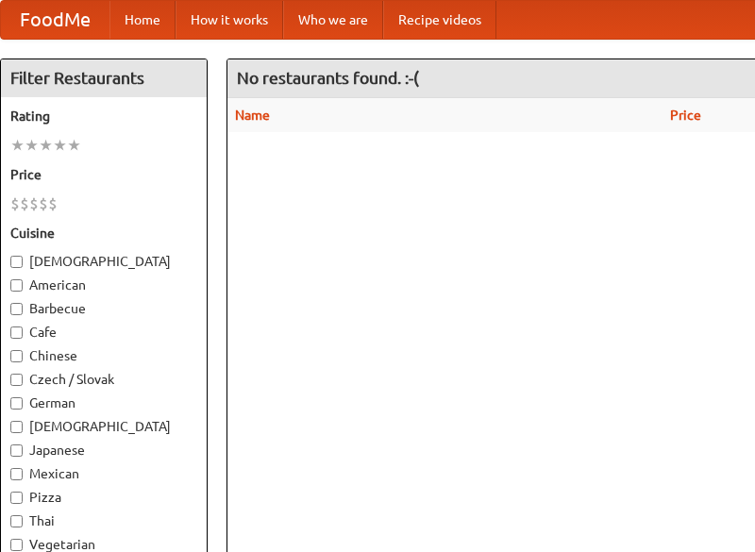  Describe the element at coordinates (685, 115) in the screenshot. I see `a: Price` at that location.